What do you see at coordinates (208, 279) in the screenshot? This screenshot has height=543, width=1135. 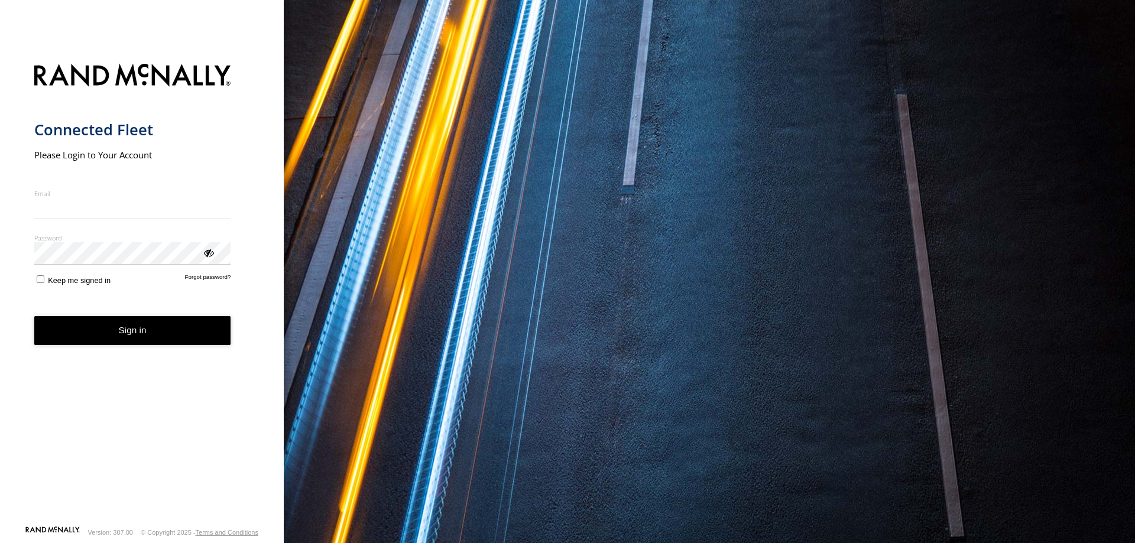 I see `a: Forgot password?` at bounding box center [208, 279].